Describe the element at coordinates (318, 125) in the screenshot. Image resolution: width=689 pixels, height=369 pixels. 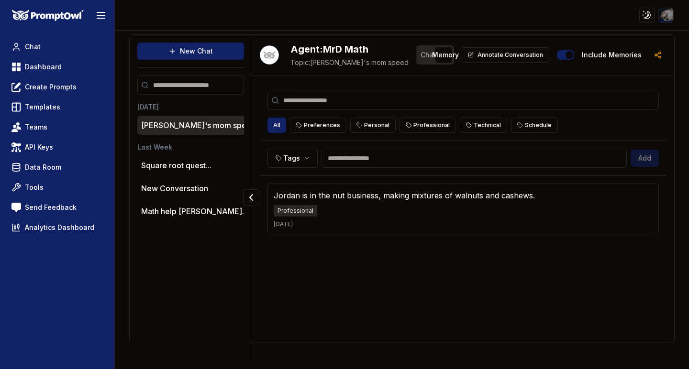
I see `button: Preferences` at that location.